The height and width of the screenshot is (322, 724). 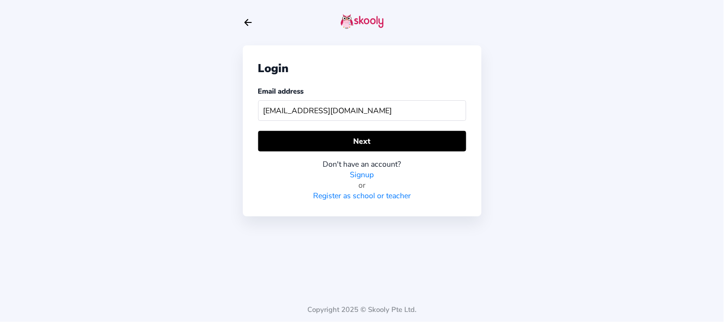 I want to click on label: Email address, so click(x=281, y=91).